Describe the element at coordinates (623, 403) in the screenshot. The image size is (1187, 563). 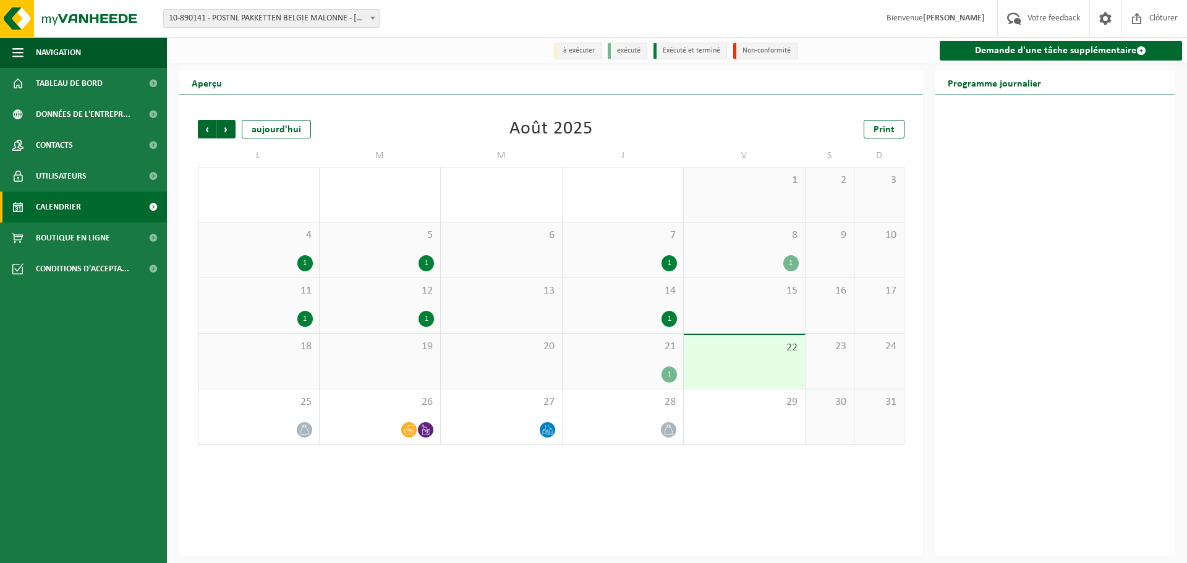
I see `span: 28` at that location.